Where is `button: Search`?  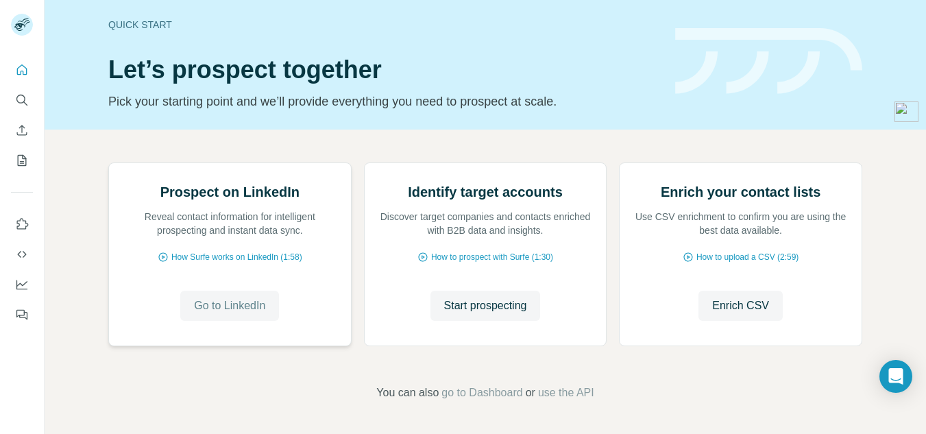 button: Search is located at coordinates (22, 100).